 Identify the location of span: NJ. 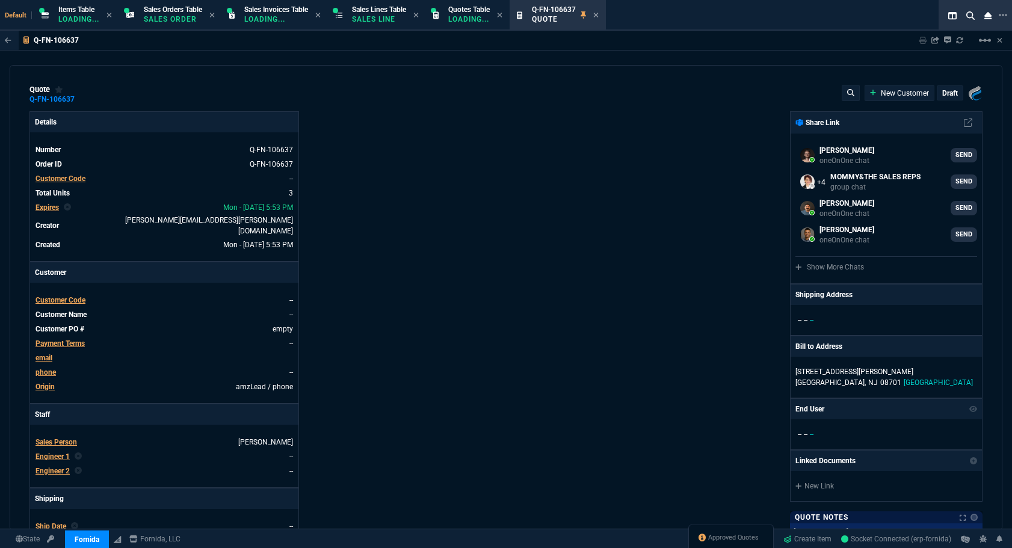
(873, 383).